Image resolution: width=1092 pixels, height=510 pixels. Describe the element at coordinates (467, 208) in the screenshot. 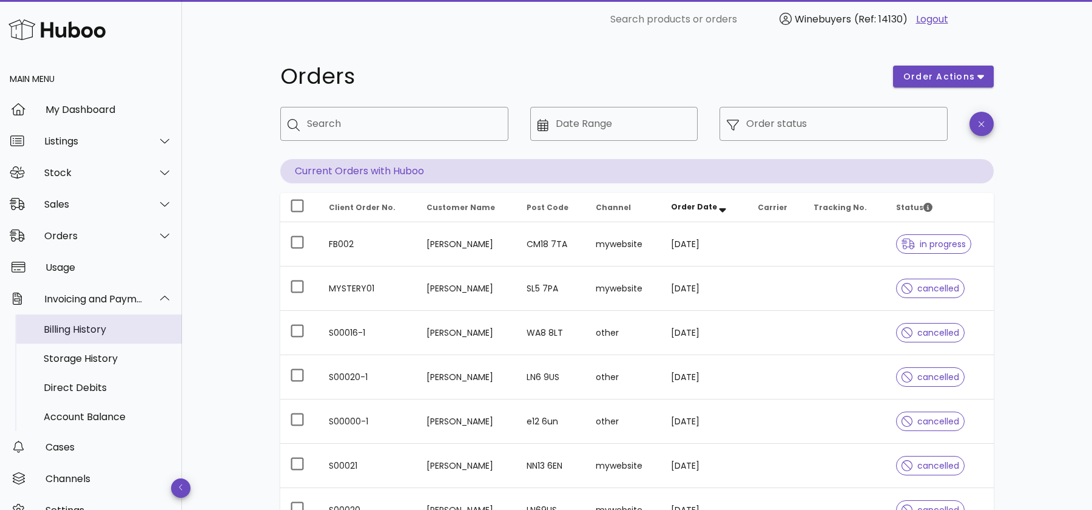

I see `th: Customer Name` at that location.